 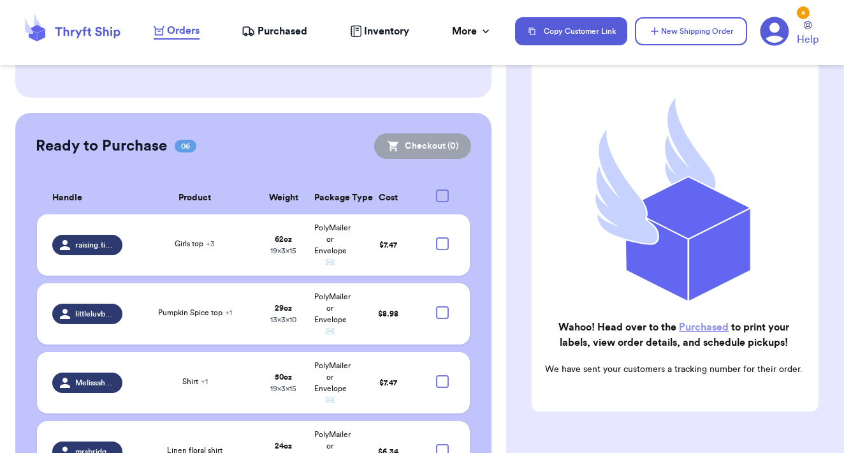 What do you see at coordinates (195, 198) in the screenshot?
I see `th: Product` at bounding box center [195, 198].